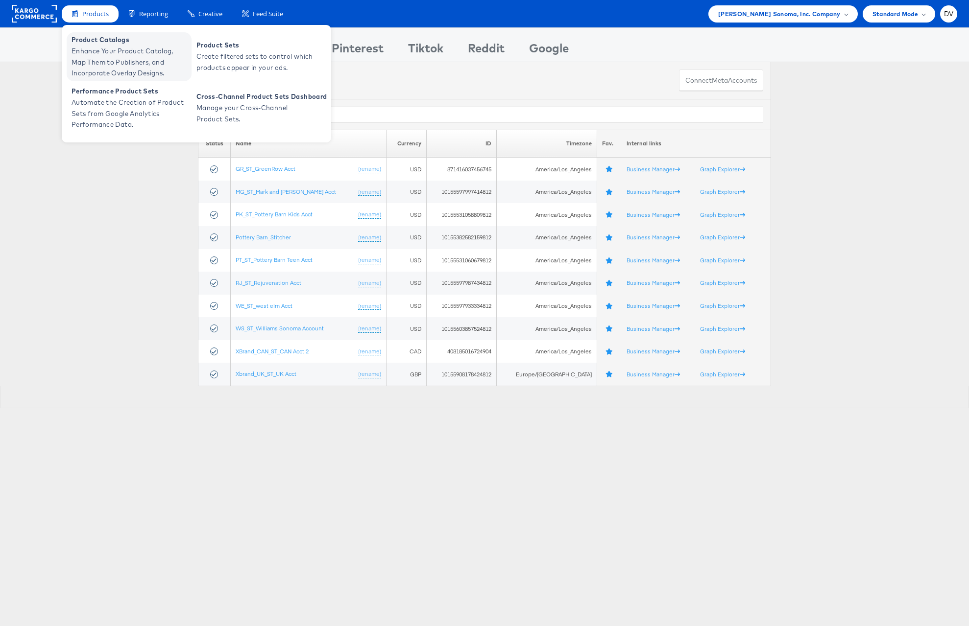  Describe the element at coordinates (215, 144) in the screenshot. I see `th: Status` at that location.